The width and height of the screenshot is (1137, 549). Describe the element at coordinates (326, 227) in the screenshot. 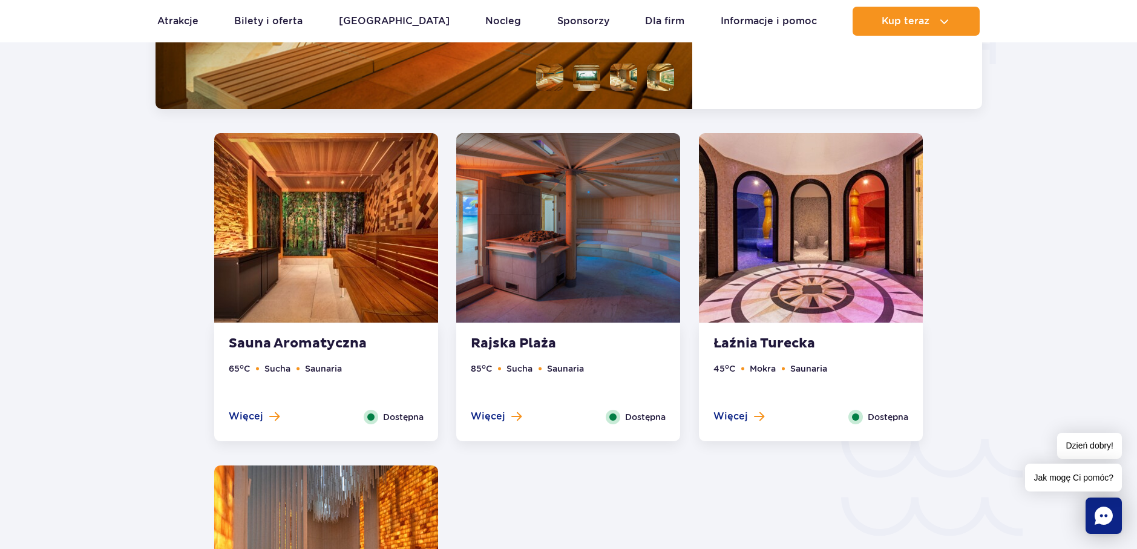

I see `img: Aroma Sauna` at that location.